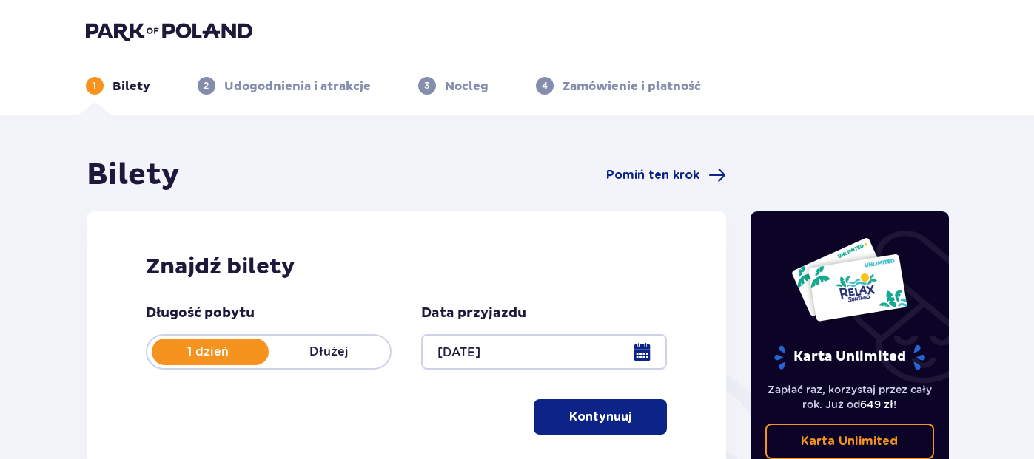 Image resolution: width=1034 pixels, height=459 pixels. I want to click on a: Pomiń ten krok, so click(666, 175).